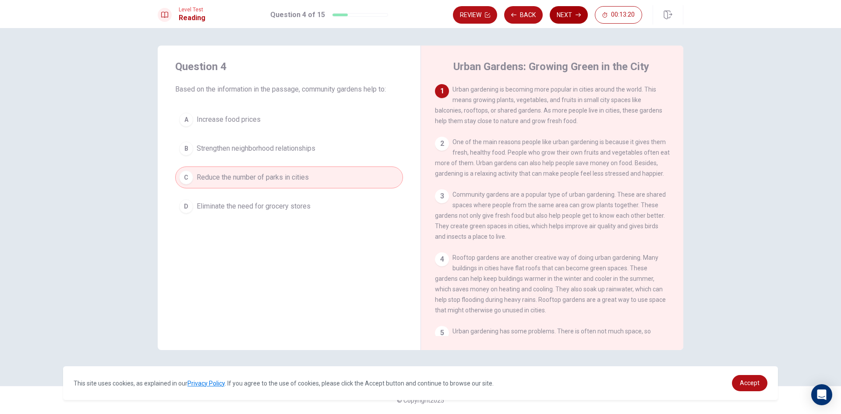 This screenshot has height=414, width=841. Describe the element at coordinates (749, 383) in the screenshot. I see `span: Accept` at that location.